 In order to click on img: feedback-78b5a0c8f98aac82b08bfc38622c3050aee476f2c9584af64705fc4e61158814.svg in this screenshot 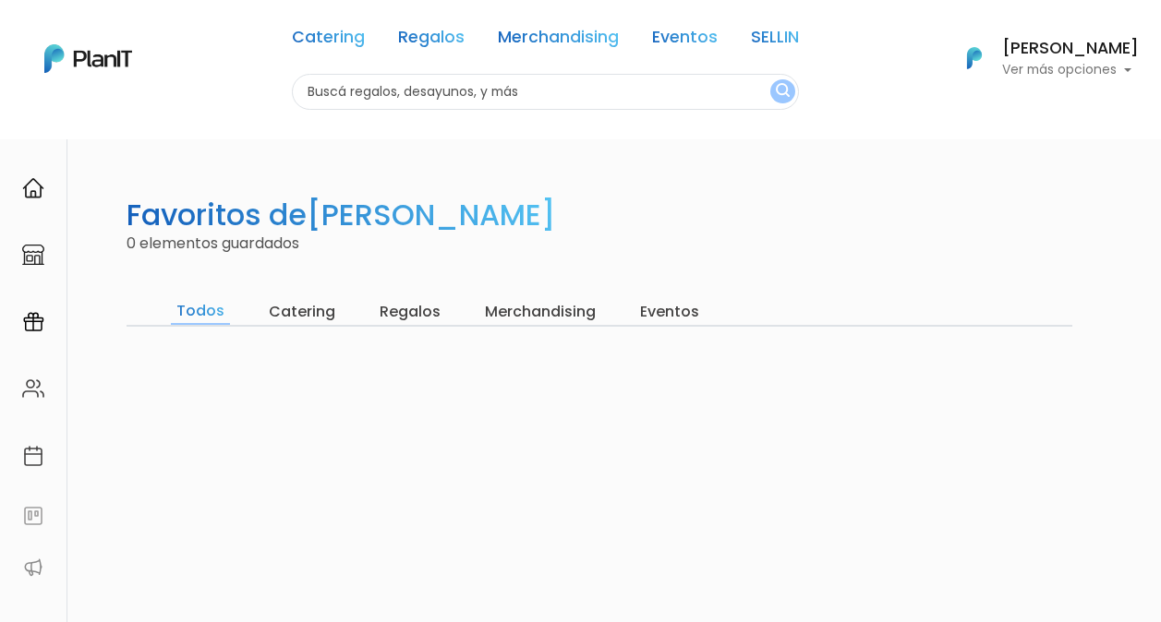, I will do `click(33, 516)`.